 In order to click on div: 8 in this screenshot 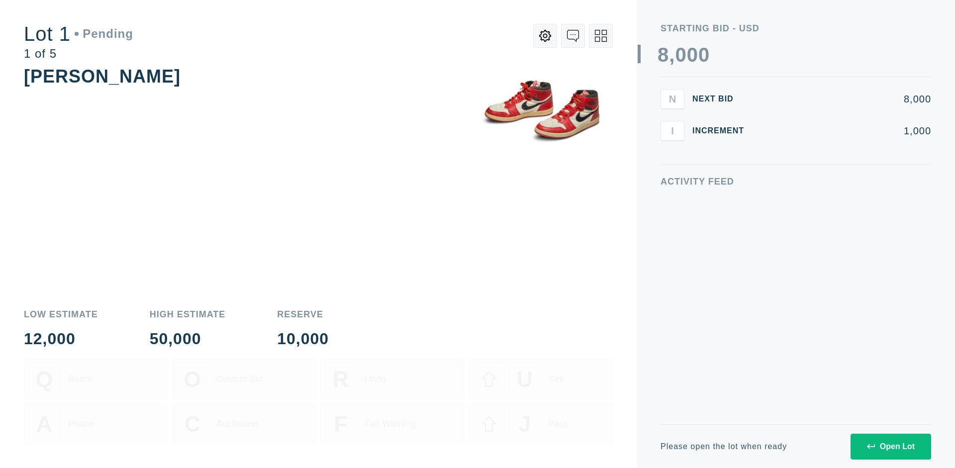, I will do `click(663, 55)`.